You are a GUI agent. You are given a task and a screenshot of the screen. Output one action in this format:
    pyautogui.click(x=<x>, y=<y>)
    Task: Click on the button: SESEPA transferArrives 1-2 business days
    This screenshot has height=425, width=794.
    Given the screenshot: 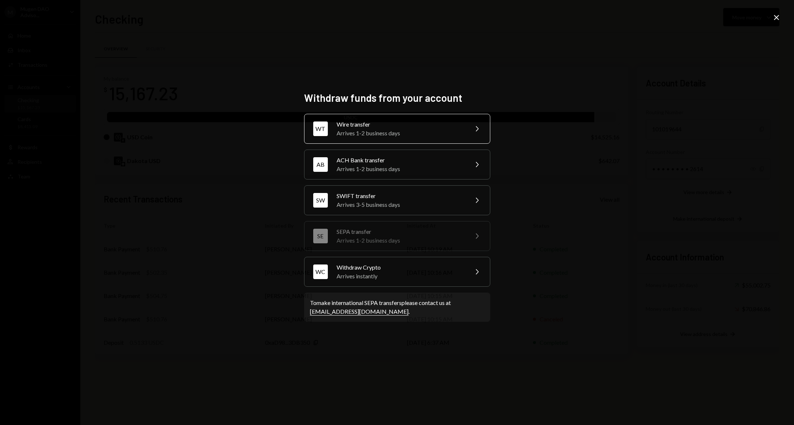 What is the action you would take?
    pyautogui.click(x=397, y=236)
    